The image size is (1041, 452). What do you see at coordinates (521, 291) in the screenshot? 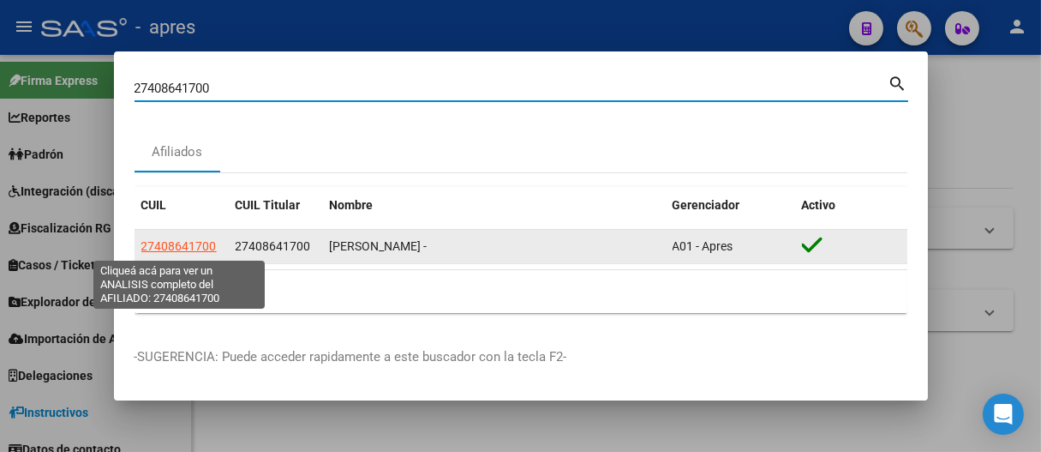
I see `div: 1 total` at bounding box center [521, 291].